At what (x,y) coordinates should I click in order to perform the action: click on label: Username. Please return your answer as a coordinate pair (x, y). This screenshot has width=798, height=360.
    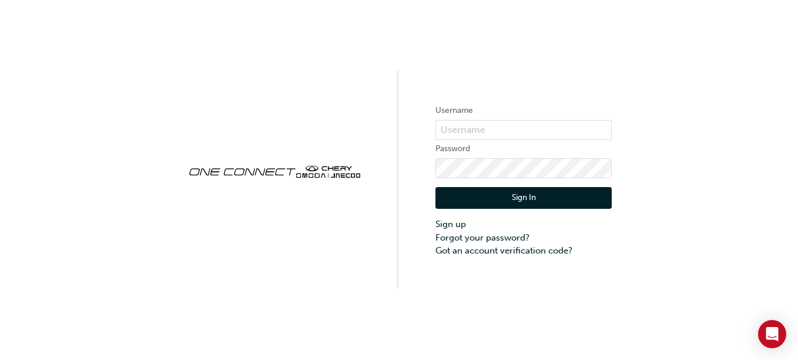
    Looking at the image, I should click on (524, 110).